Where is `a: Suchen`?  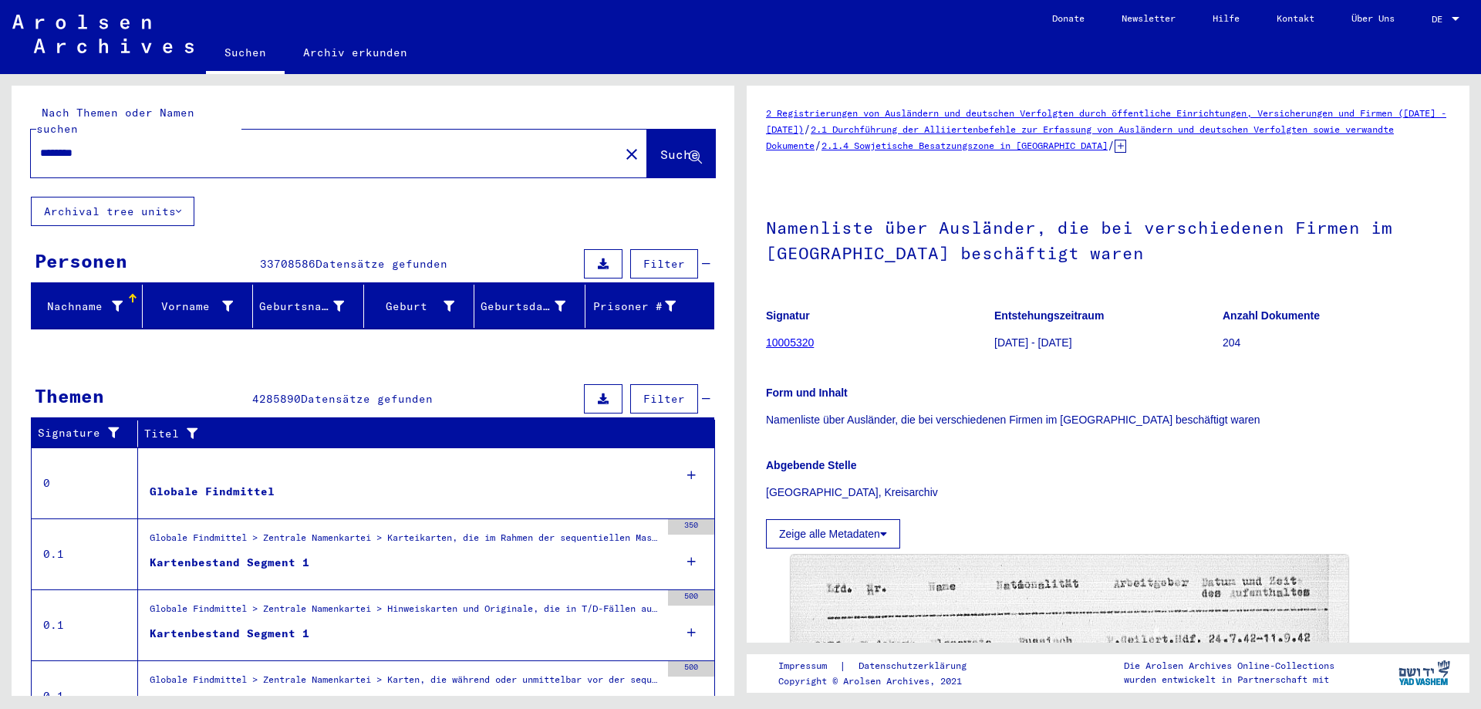 a: Suchen is located at coordinates (245, 54).